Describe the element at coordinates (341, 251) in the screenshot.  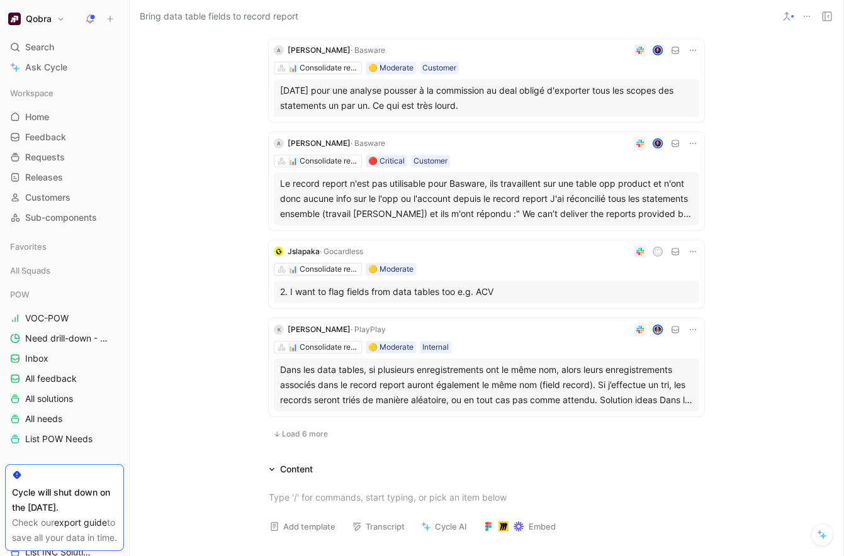
I see `span: · Gocardless` at that location.